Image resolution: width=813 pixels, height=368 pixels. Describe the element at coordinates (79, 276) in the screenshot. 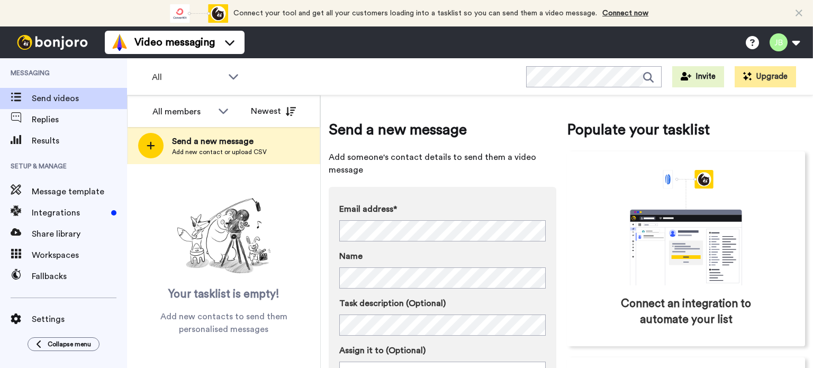

I see `span: Fallbacks` at that location.